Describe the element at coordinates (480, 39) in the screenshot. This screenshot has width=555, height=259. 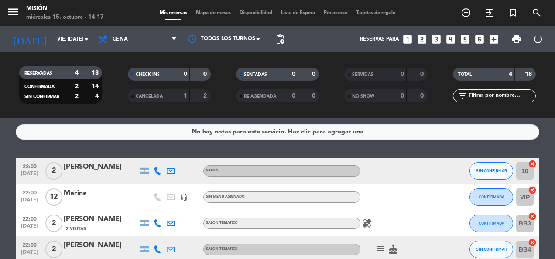
I see `i: looks_6` at that location.